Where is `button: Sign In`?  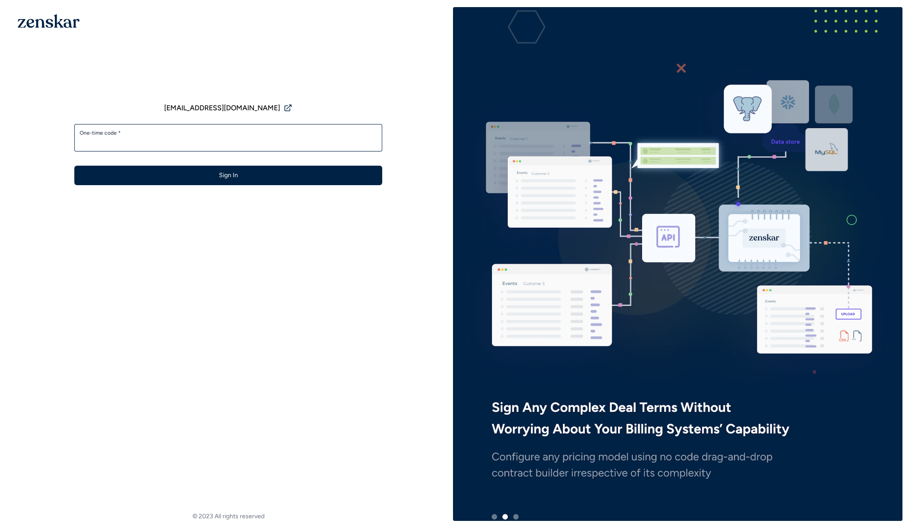
button: Sign In is located at coordinates (228, 175).